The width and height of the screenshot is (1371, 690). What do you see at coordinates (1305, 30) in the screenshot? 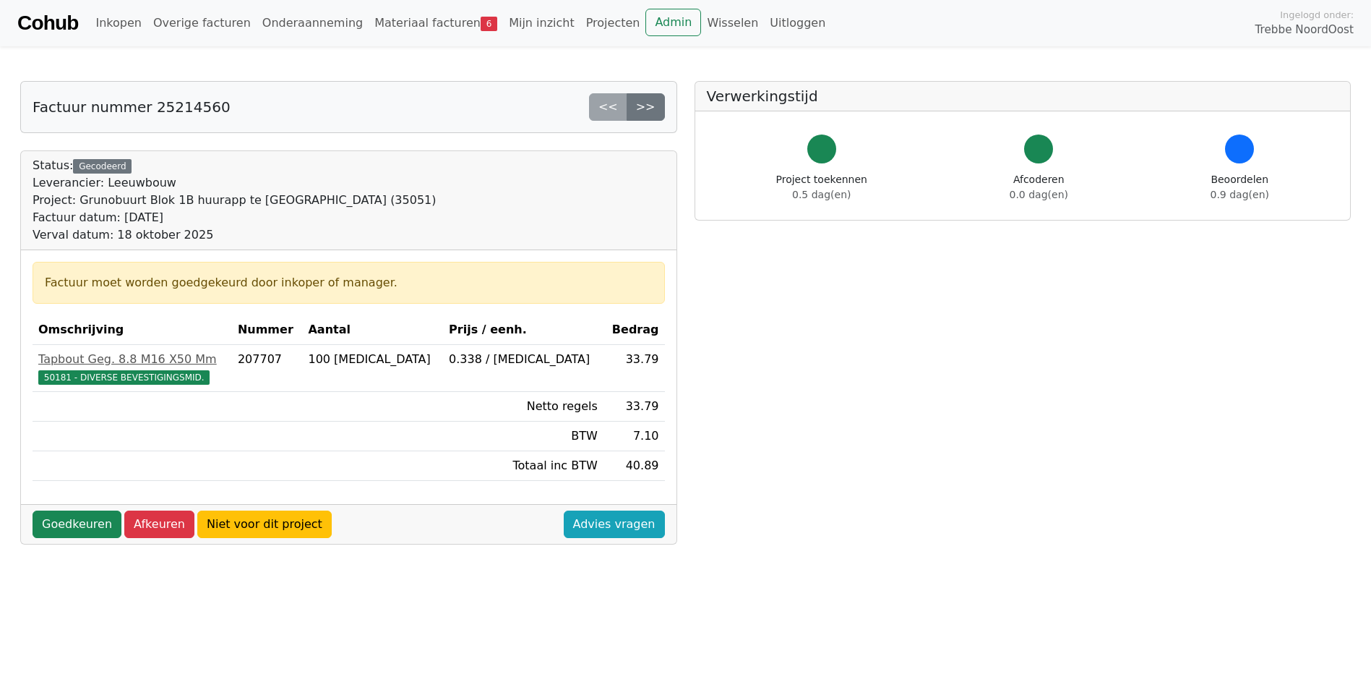
I see `span: Trebbe NoordOost` at bounding box center [1305, 30].